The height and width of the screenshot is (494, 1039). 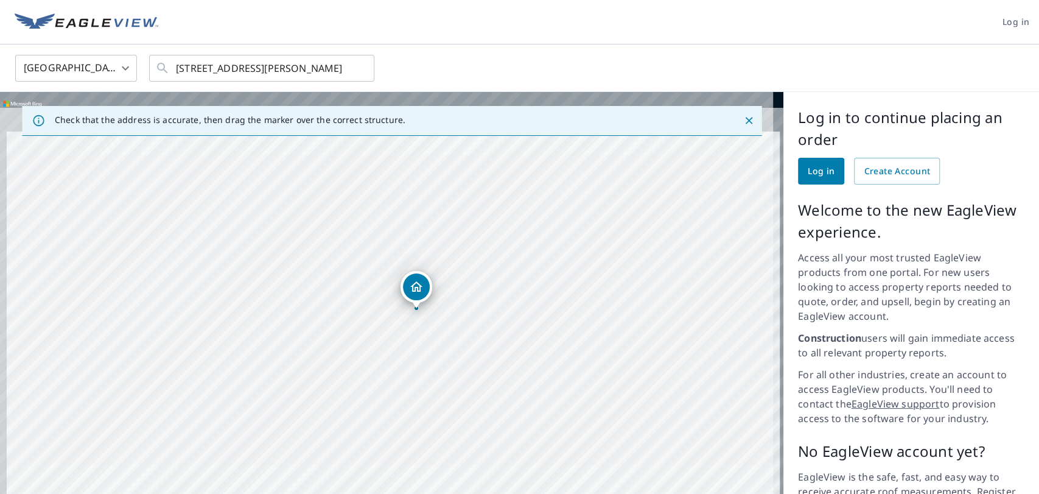 What do you see at coordinates (230, 120) in the screenshot?
I see `p: Check that the address is accurate, then drag the marker over the correct structure.` at bounding box center [230, 120].